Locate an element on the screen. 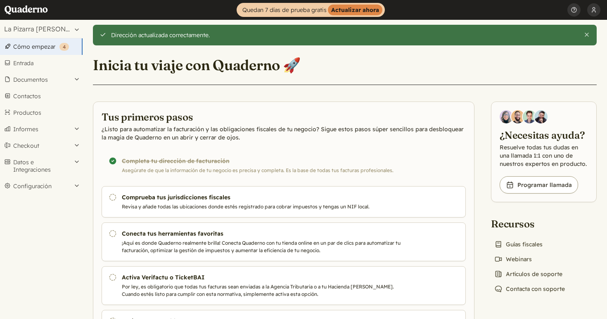  h2: ¿Necesitas ayuda? is located at coordinates (544, 135).